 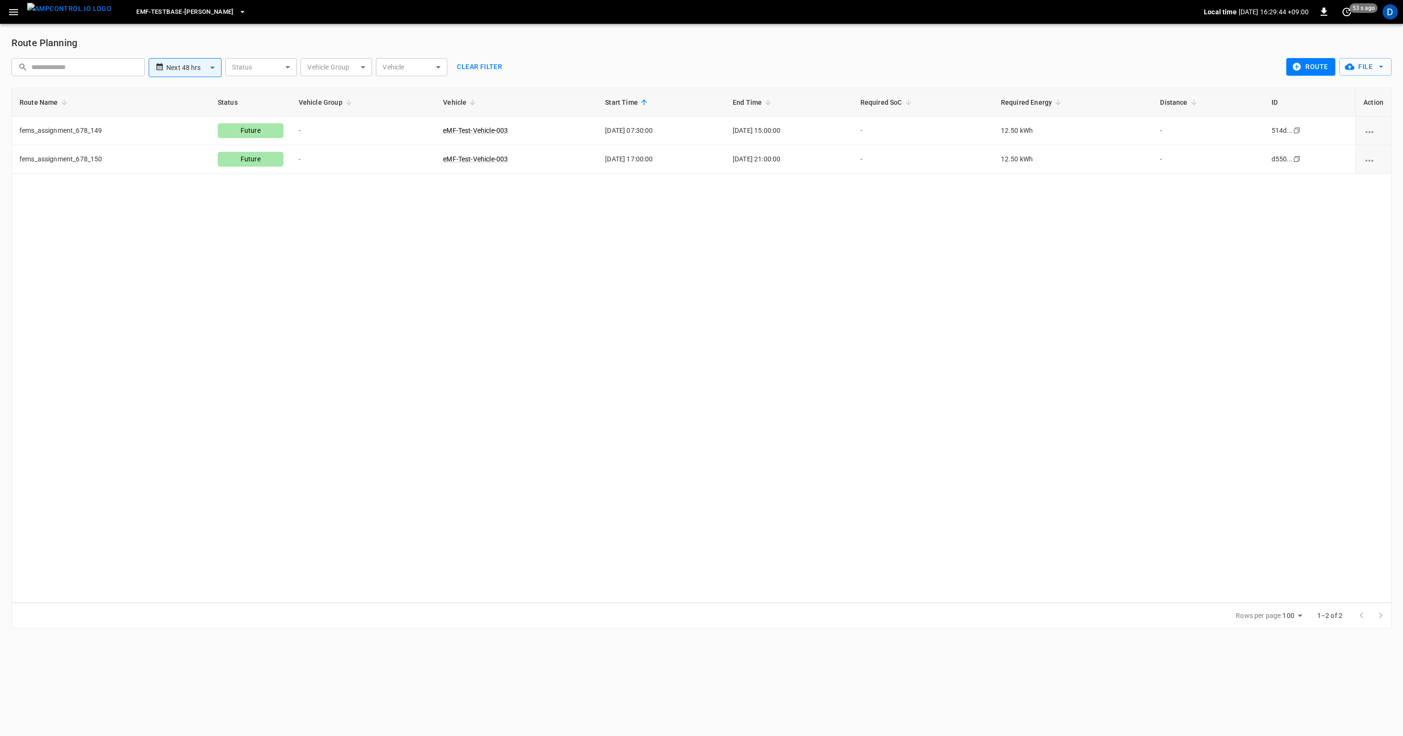 I want to click on div: d550..., so click(x=1282, y=159).